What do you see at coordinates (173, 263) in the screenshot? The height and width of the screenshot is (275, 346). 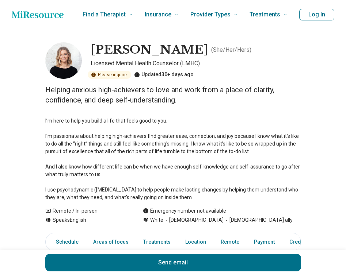 I see `button: Send email` at bounding box center [173, 263].